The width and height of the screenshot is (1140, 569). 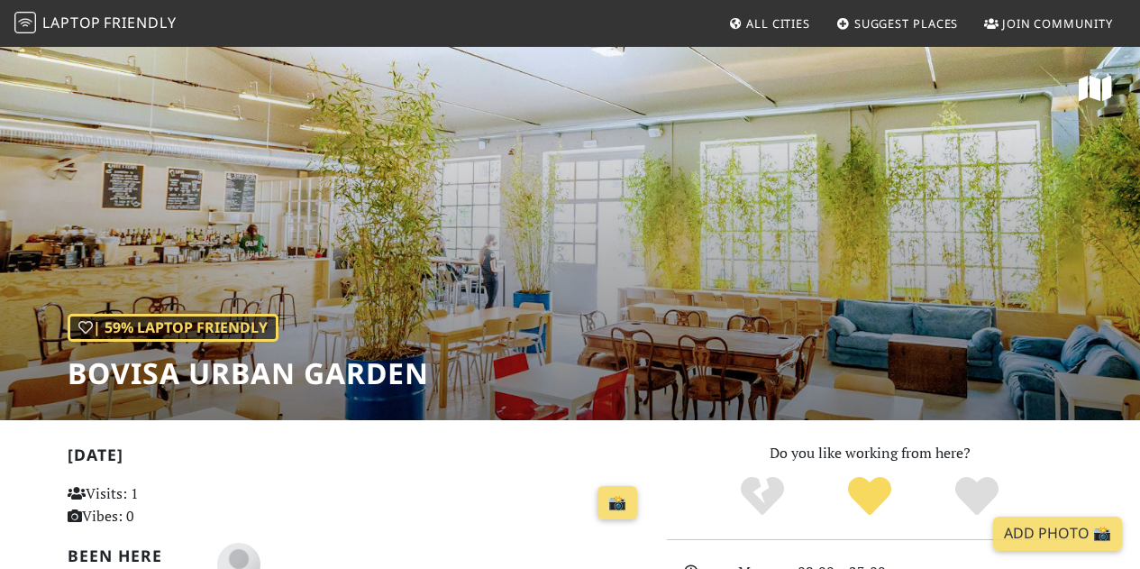 I want to click on h1: Bovisa Urban Garden, so click(x=248, y=373).